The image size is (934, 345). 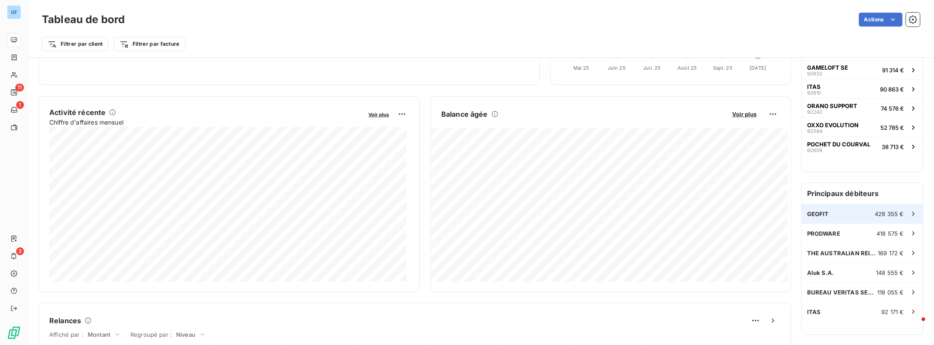 What do you see at coordinates (14, 12) in the screenshot?
I see `div: GF` at bounding box center [14, 12].